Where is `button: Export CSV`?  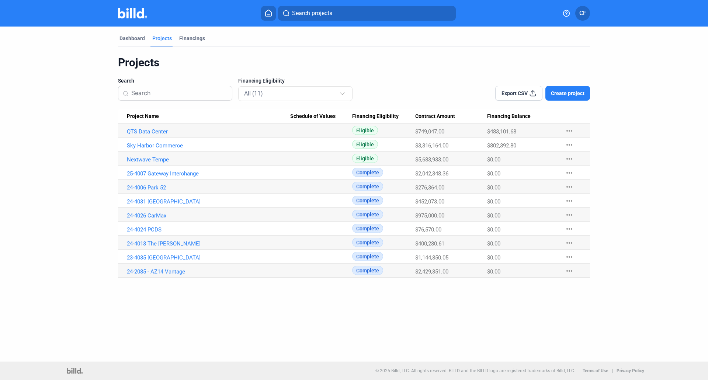
button: Export CSV is located at coordinates (519, 93).